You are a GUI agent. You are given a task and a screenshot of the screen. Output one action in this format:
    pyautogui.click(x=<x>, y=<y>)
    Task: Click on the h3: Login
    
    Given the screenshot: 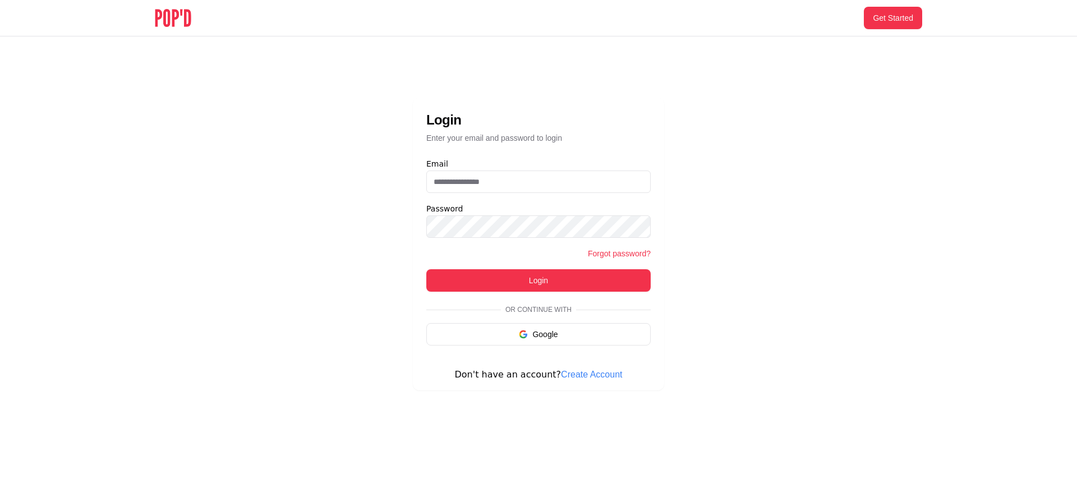 What is the action you would take?
    pyautogui.click(x=538, y=120)
    